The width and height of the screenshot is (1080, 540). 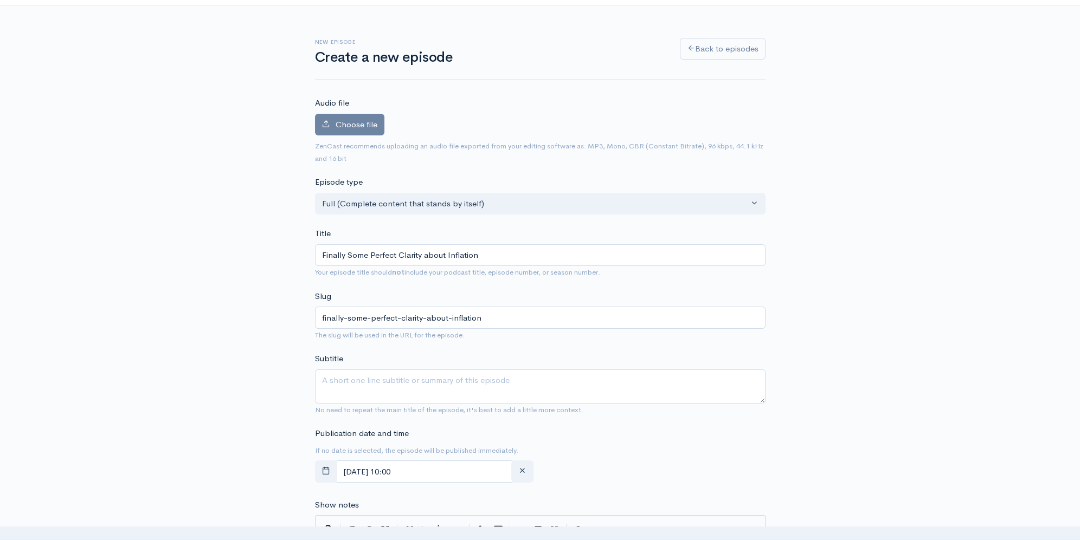 I want to click on small: Your episode title should include your podcast title, episode number, or season number., so click(x=457, y=272).